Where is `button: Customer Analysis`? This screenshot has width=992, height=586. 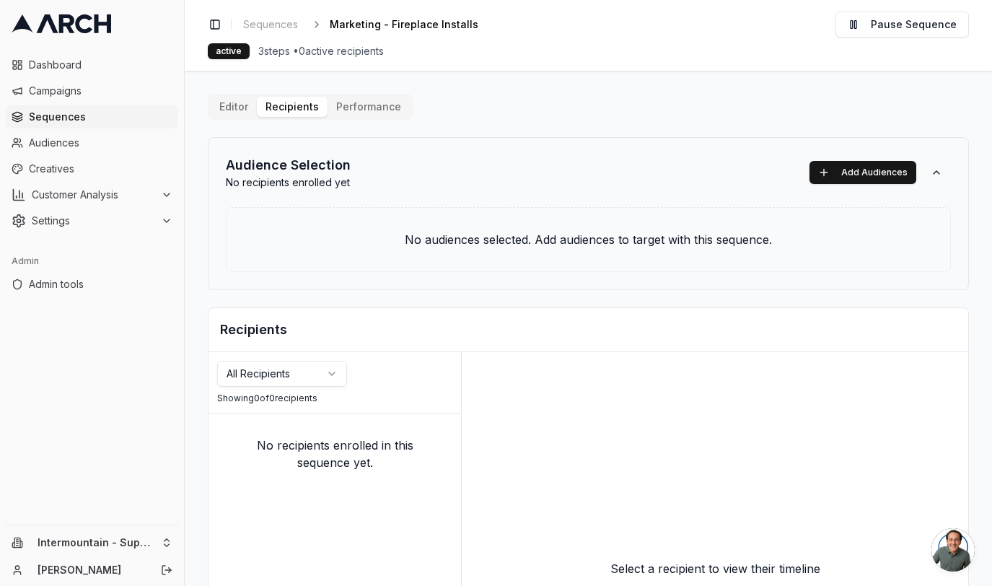 button: Customer Analysis is located at coordinates (92, 195).